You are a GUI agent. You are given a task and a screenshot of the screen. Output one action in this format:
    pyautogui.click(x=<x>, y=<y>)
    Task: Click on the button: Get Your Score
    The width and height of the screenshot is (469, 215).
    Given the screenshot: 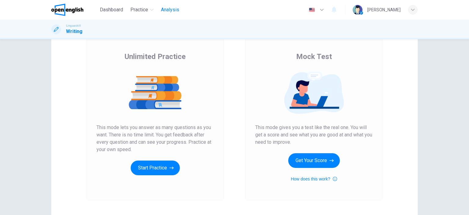 What is the action you would take?
    pyautogui.click(x=314, y=160)
    